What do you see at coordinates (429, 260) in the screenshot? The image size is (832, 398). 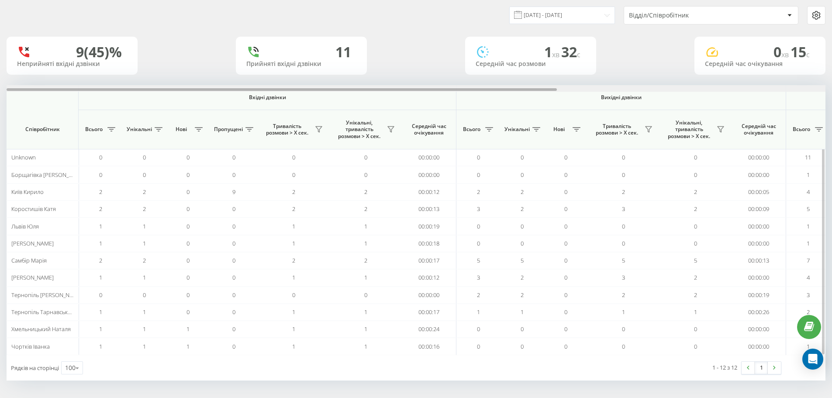 I see `td: 00:00:17` at bounding box center [429, 260].